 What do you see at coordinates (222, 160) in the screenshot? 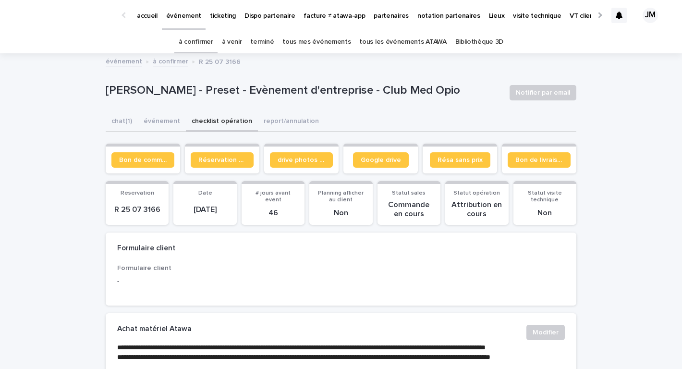
I see `span: Réservation client` at bounding box center [222, 160].